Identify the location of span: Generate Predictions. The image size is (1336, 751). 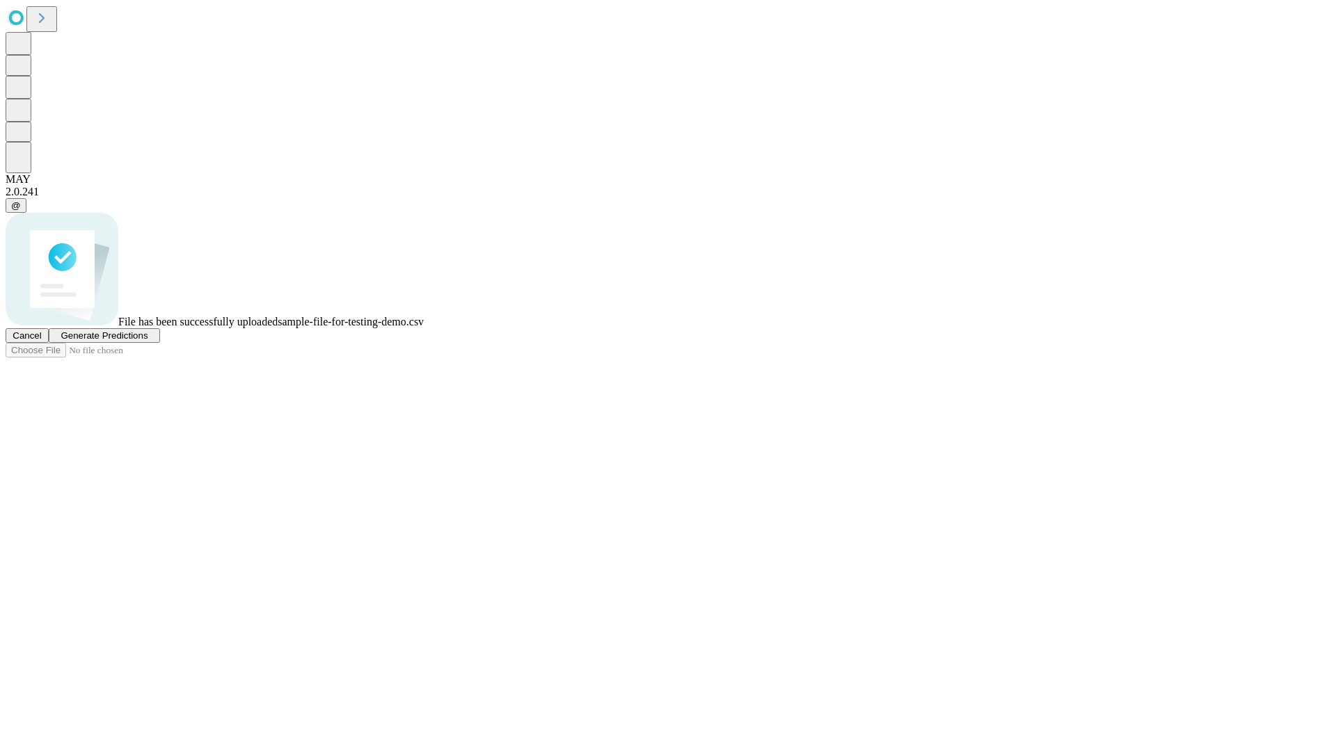
(104, 335).